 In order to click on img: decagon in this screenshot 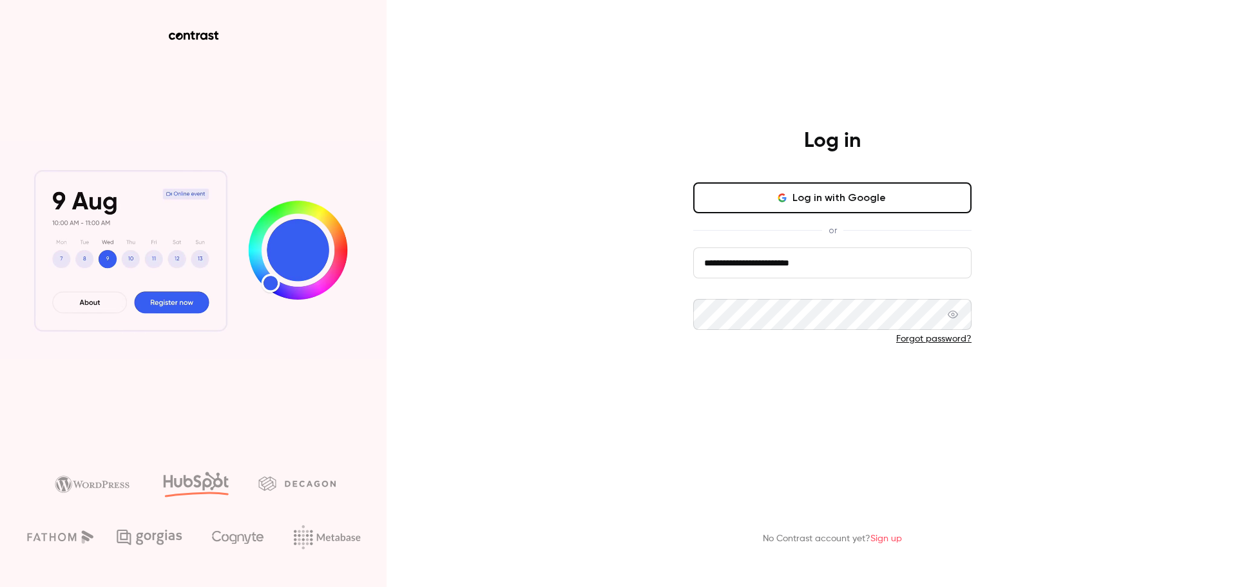, I will do `click(297, 483)`.